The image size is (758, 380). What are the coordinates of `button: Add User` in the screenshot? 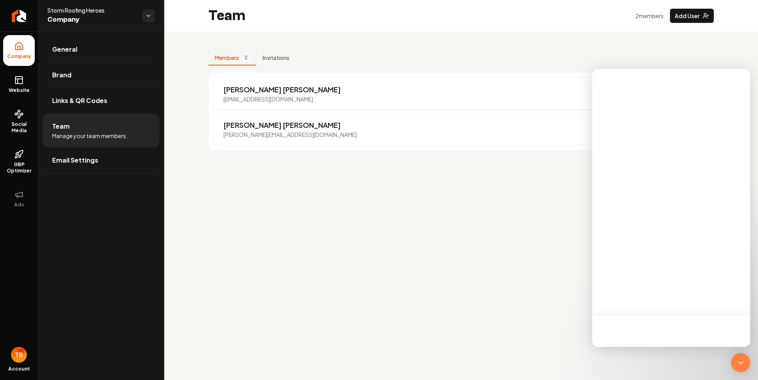 It's located at (692, 16).